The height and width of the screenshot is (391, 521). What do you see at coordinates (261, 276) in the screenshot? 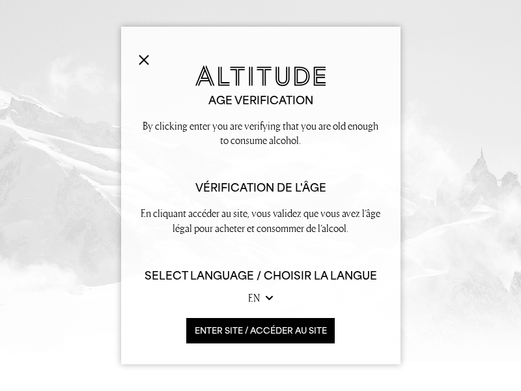
I see `h6: Select Language / Choisir la langue` at bounding box center [261, 276].